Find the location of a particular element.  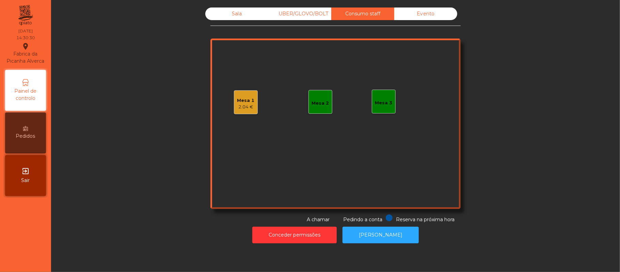

span: Reserva na próxima hora is located at coordinates (425, 219).